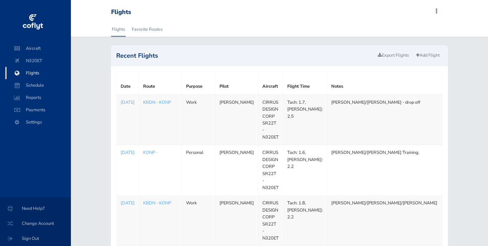  What do you see at coordinates (35, 223) in the screenshot?
I see `span: Change Account` at bounding box center [35, 223].